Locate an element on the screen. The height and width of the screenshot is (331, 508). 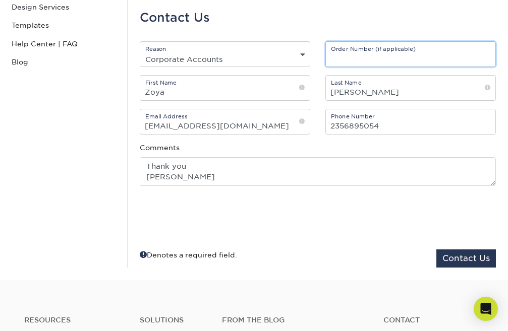
h4: From the Blog is located at coordinates (289, 320).